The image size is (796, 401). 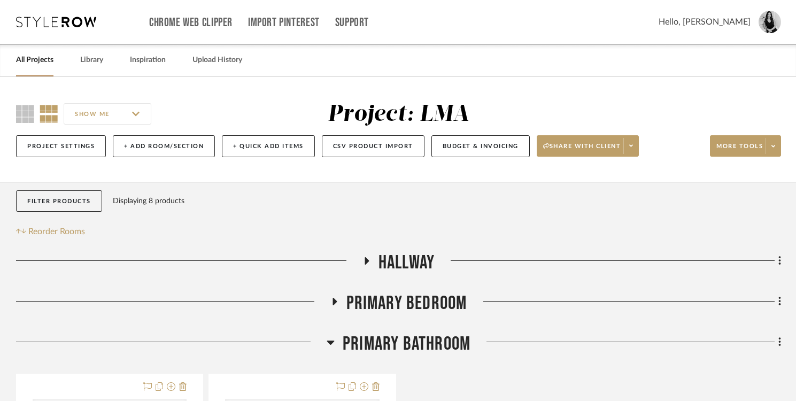 What do you see at coordinates (352, 22) in the screenshot?
I see `a: Support` at bounding box center [352, 22].